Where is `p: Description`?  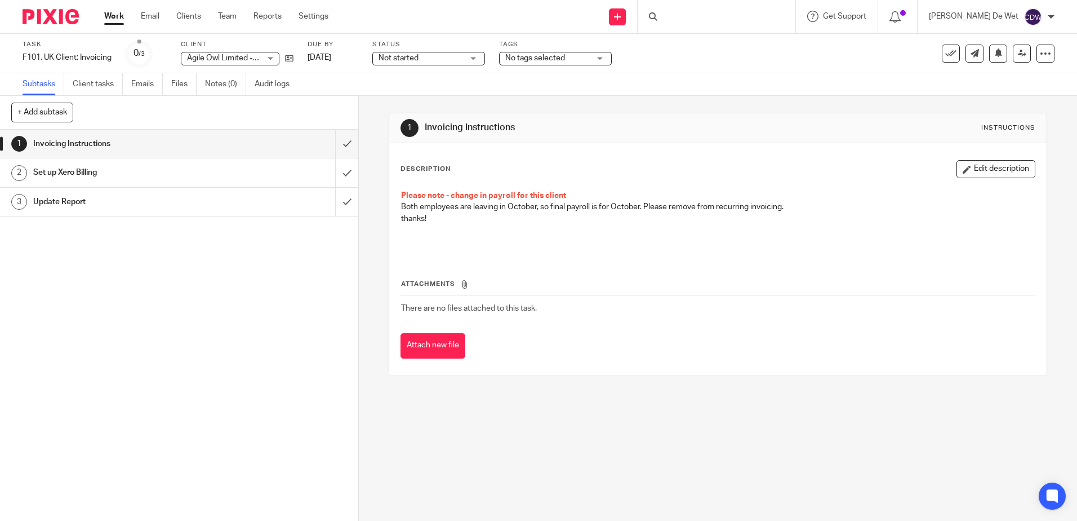
p: Description is located at coordinates (425, 169).